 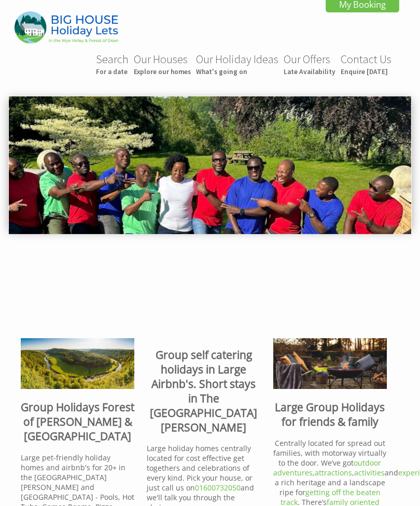 I want to click on a: outdoor adventures, so click(x=327, y=468).